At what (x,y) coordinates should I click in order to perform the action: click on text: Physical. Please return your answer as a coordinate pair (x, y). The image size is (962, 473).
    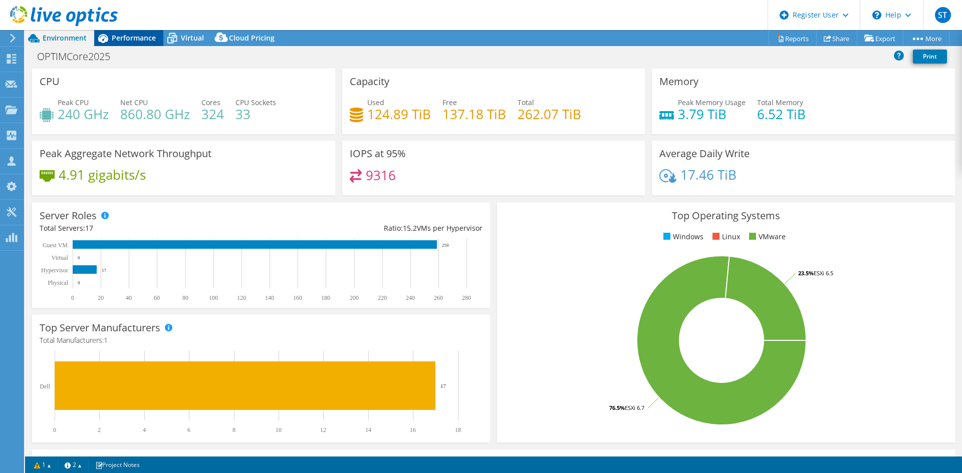
    Looking at the image, I should click on (58, 283).